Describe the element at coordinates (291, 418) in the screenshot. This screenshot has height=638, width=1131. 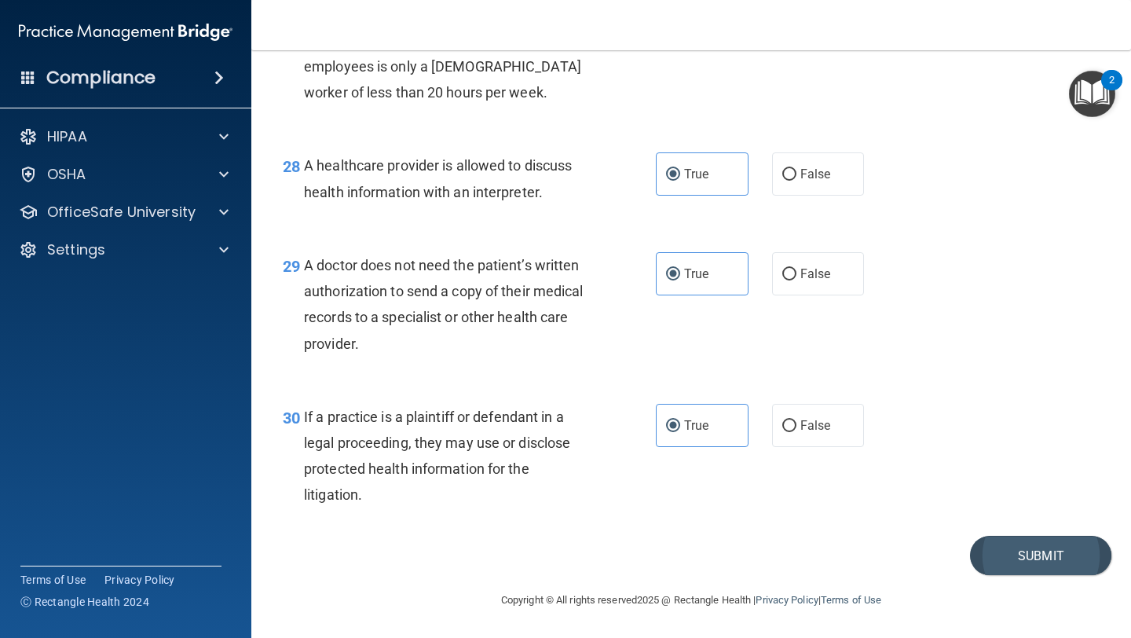
I see `span: 30` at that location.